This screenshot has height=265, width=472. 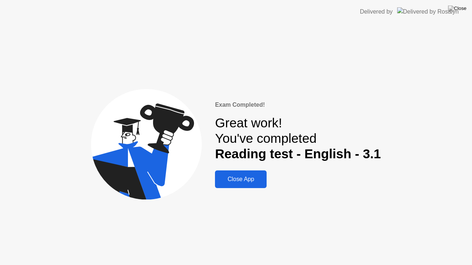 I want to click on div: Delivered by, so click(x=376, y=12).